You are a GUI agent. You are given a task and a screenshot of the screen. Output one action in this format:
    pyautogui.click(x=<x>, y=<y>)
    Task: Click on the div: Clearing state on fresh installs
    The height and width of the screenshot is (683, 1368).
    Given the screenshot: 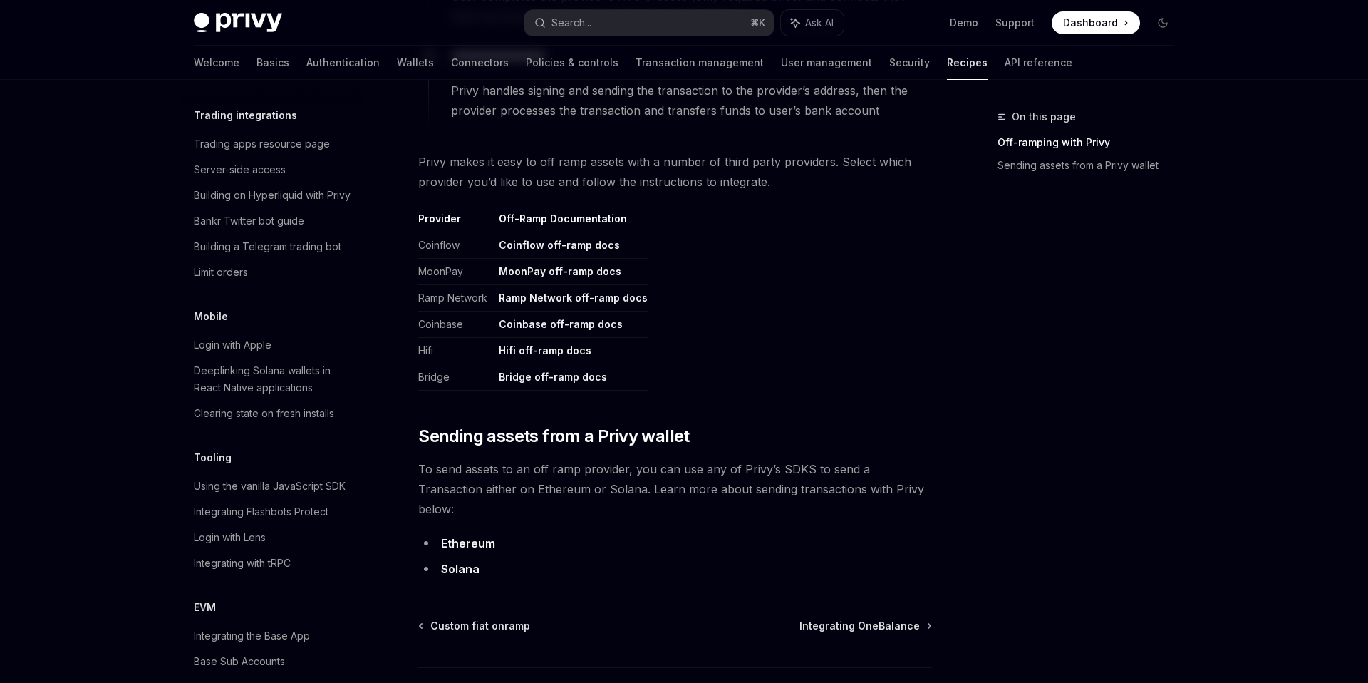 What is the action you would take?
    pyautogui.click(x=264, y=413)
    